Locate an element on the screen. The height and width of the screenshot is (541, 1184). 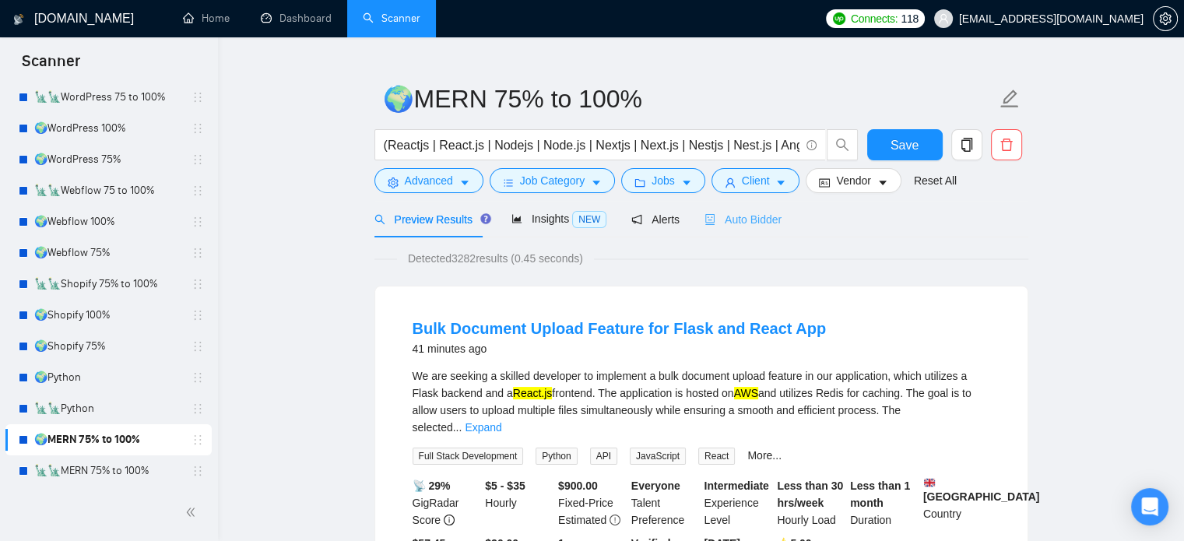
span: edit is located at coordinates (1010, 99).